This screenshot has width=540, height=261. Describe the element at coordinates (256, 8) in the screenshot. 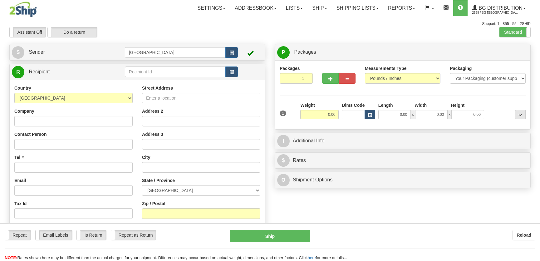

I see `a: Addressbook` at that location.